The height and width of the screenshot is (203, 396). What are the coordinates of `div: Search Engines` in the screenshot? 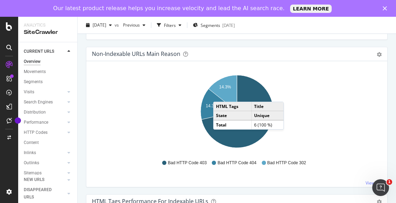 It's located at (38, 102).